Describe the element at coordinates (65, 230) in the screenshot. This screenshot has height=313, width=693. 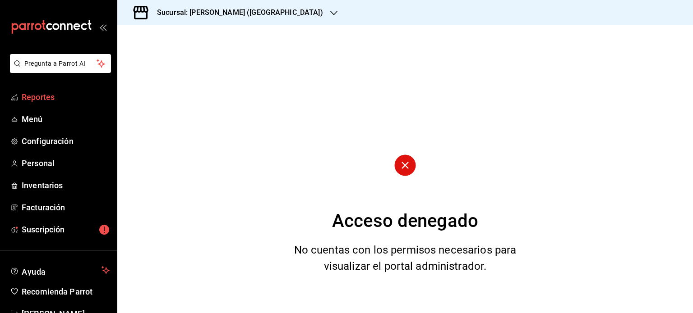
I see `span: Suscripción` at that location.